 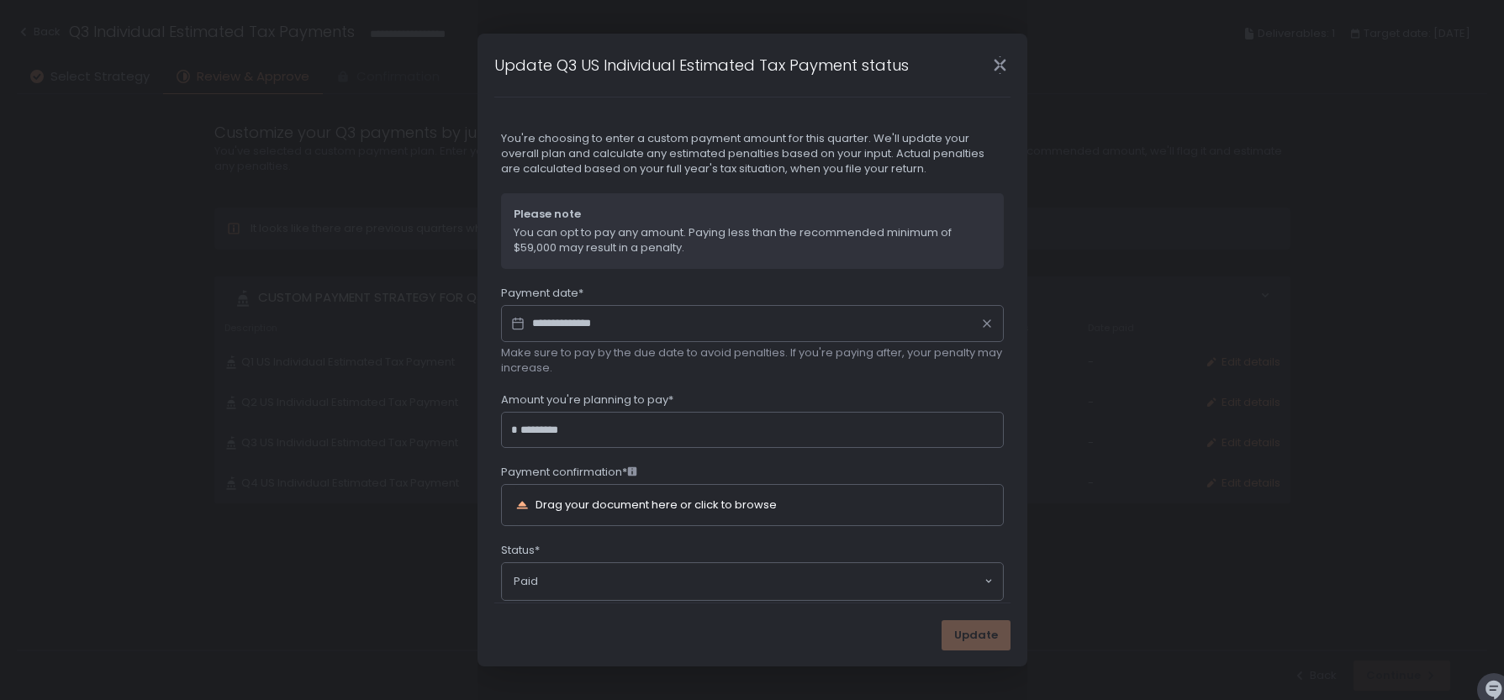 What do you see at coordinates (542, 293) in the screenshot?
I see `span: Payment date*` at bounding box center [542, 293].